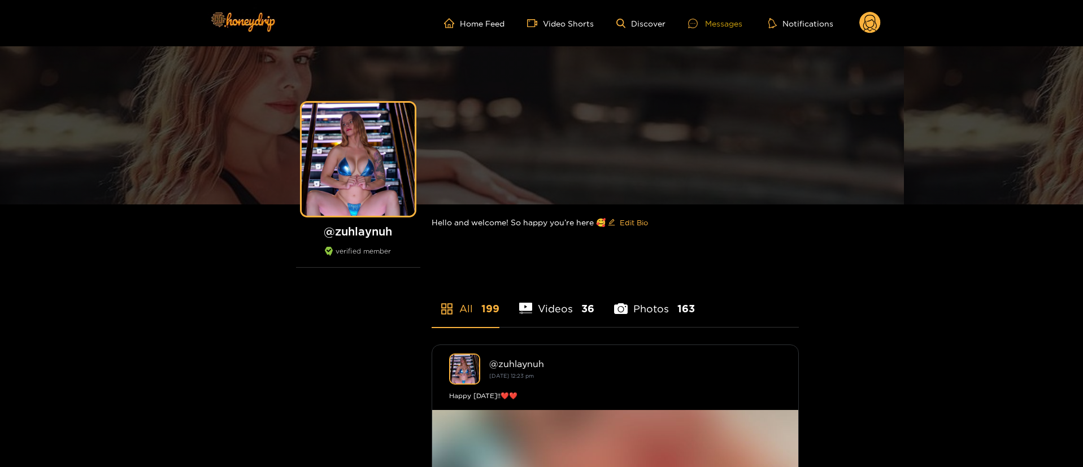  I want to click on span: appstore, so click(447, 309).